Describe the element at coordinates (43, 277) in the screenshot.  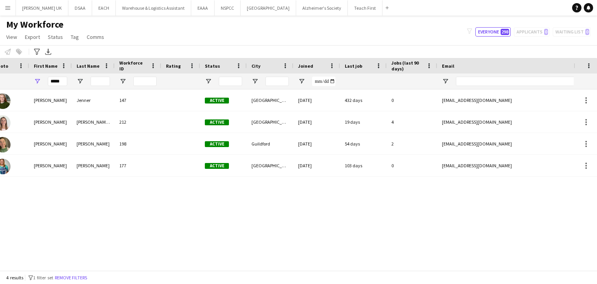
I see `span: 1 filter set` at that location.